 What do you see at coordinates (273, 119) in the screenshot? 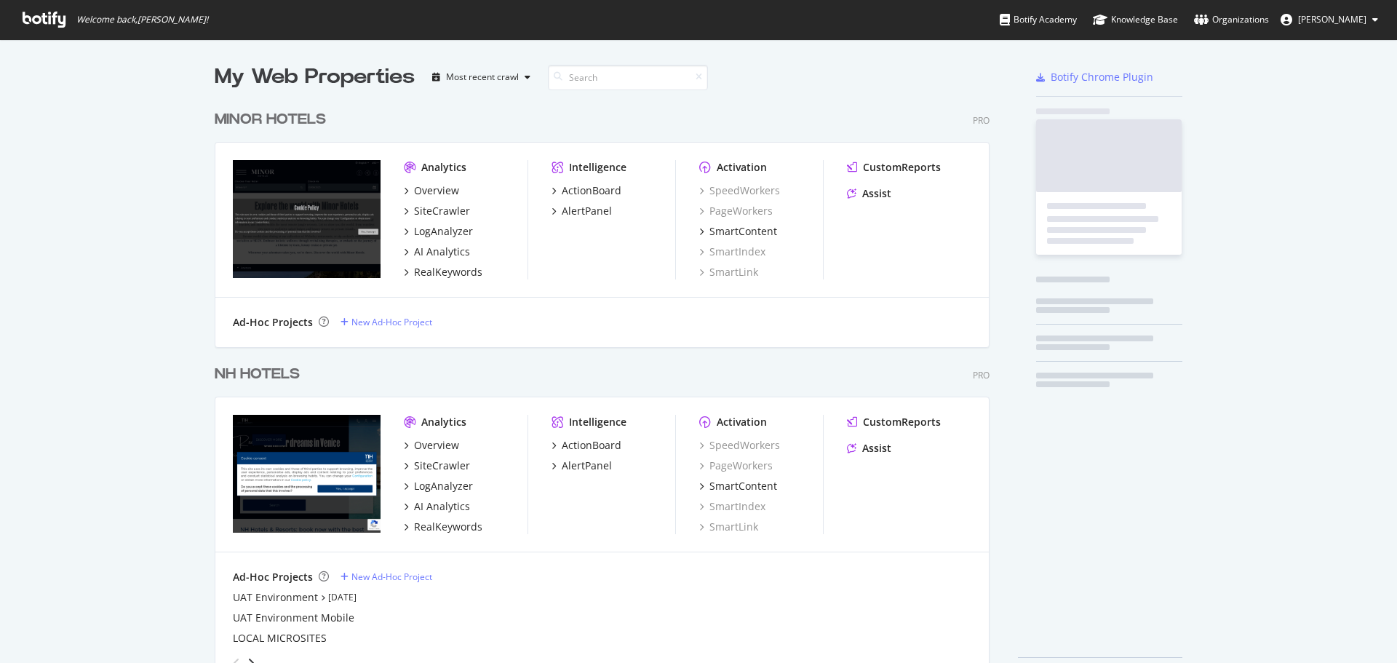
I see `a: MINOR HOTELS` at bounding box center [273, 119].